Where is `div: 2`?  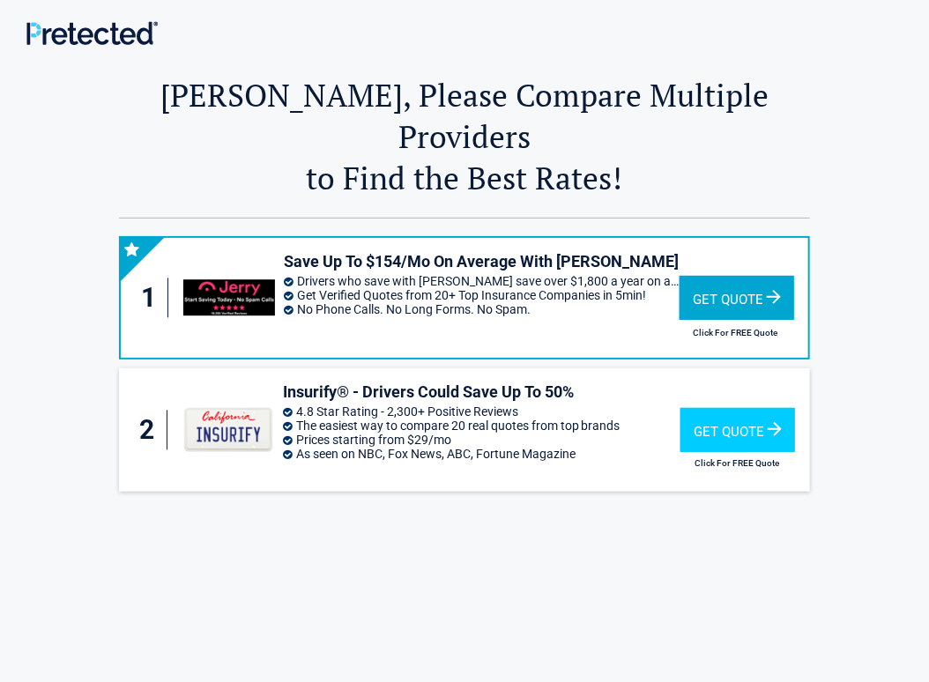 div: 2 is located at coordinates (152, 430).